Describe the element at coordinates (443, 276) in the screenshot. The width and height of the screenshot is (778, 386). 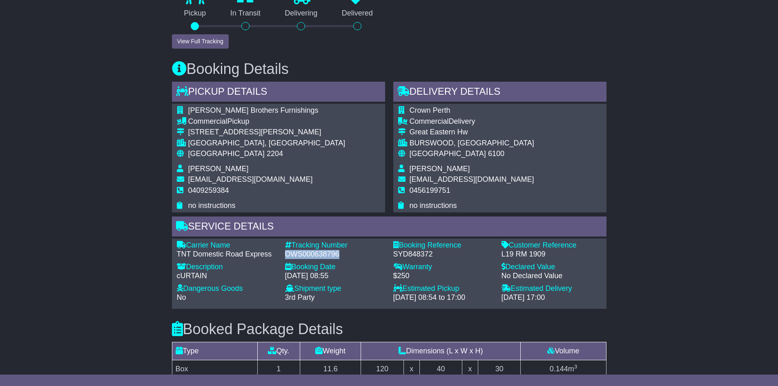
I see `div: $250` at that location.